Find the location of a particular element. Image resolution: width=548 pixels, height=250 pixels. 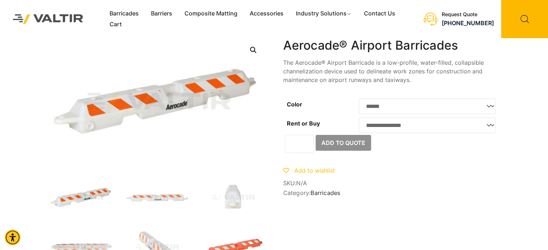

img: A white plastic container with a spout, featuring horizontal red stripes on the side. is located at coordinates (233, 198).